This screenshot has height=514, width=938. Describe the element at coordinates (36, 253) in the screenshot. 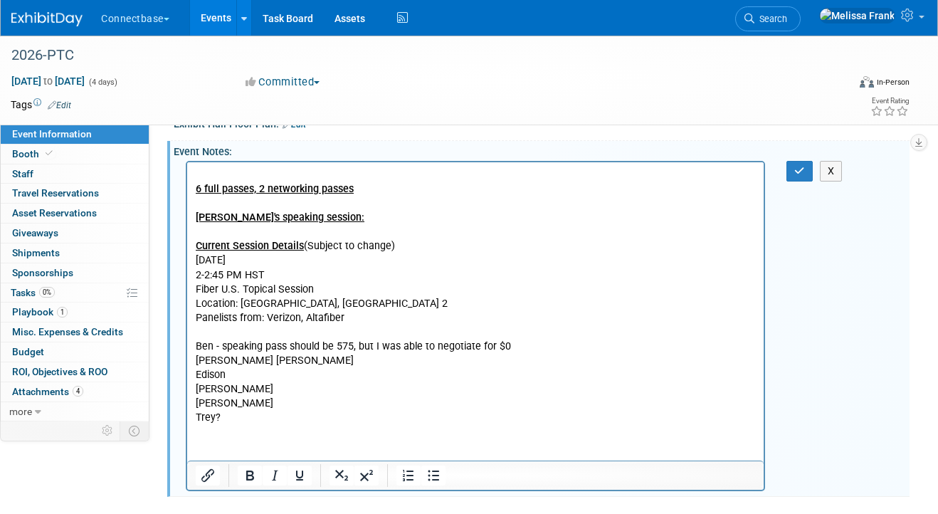

I see `span: Shipments` at that location.